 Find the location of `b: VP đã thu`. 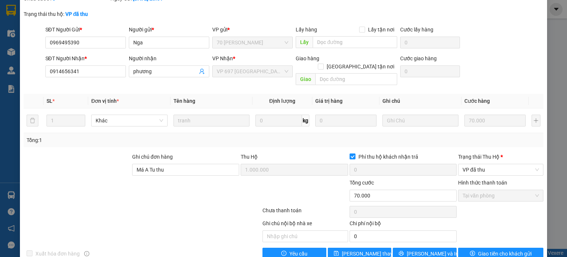

b: VP đã thu is located at coordinates (77, 14).